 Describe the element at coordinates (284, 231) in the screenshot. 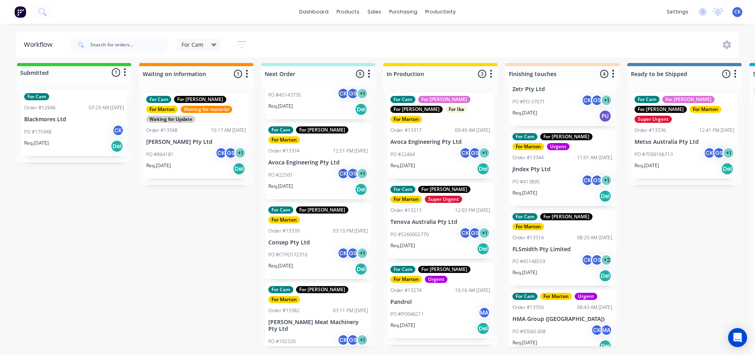

I see `div: Order #13339` at that location.